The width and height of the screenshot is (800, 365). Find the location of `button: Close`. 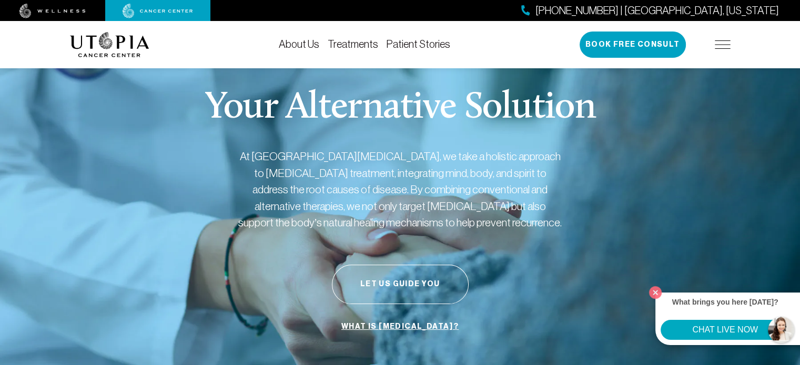

button: Close is located at coordinates (655, 293).